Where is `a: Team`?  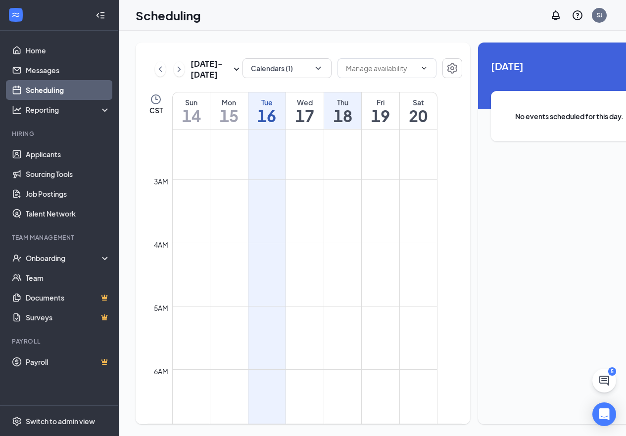
a: Team is located at coordinates (68, 278).